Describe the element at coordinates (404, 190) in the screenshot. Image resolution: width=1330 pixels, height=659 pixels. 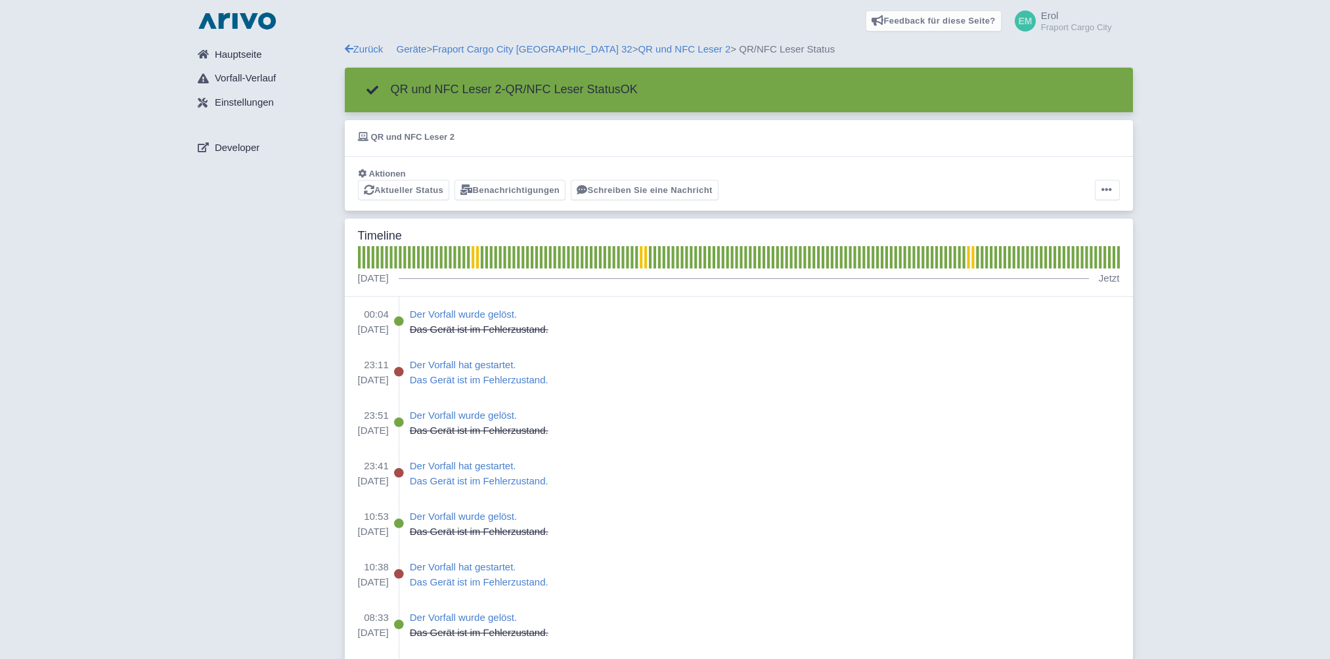
I see `a: Aktueller Status` at that location.